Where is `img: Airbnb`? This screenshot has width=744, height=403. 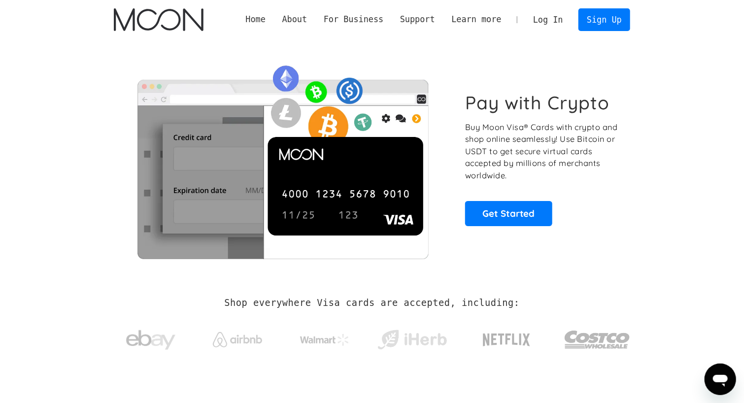
img: Airbnb is located at coordinates (237, 339).